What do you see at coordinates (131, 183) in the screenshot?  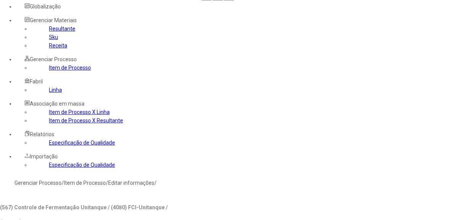 I see `a: Editar informações` at bounding box center [131, 183].